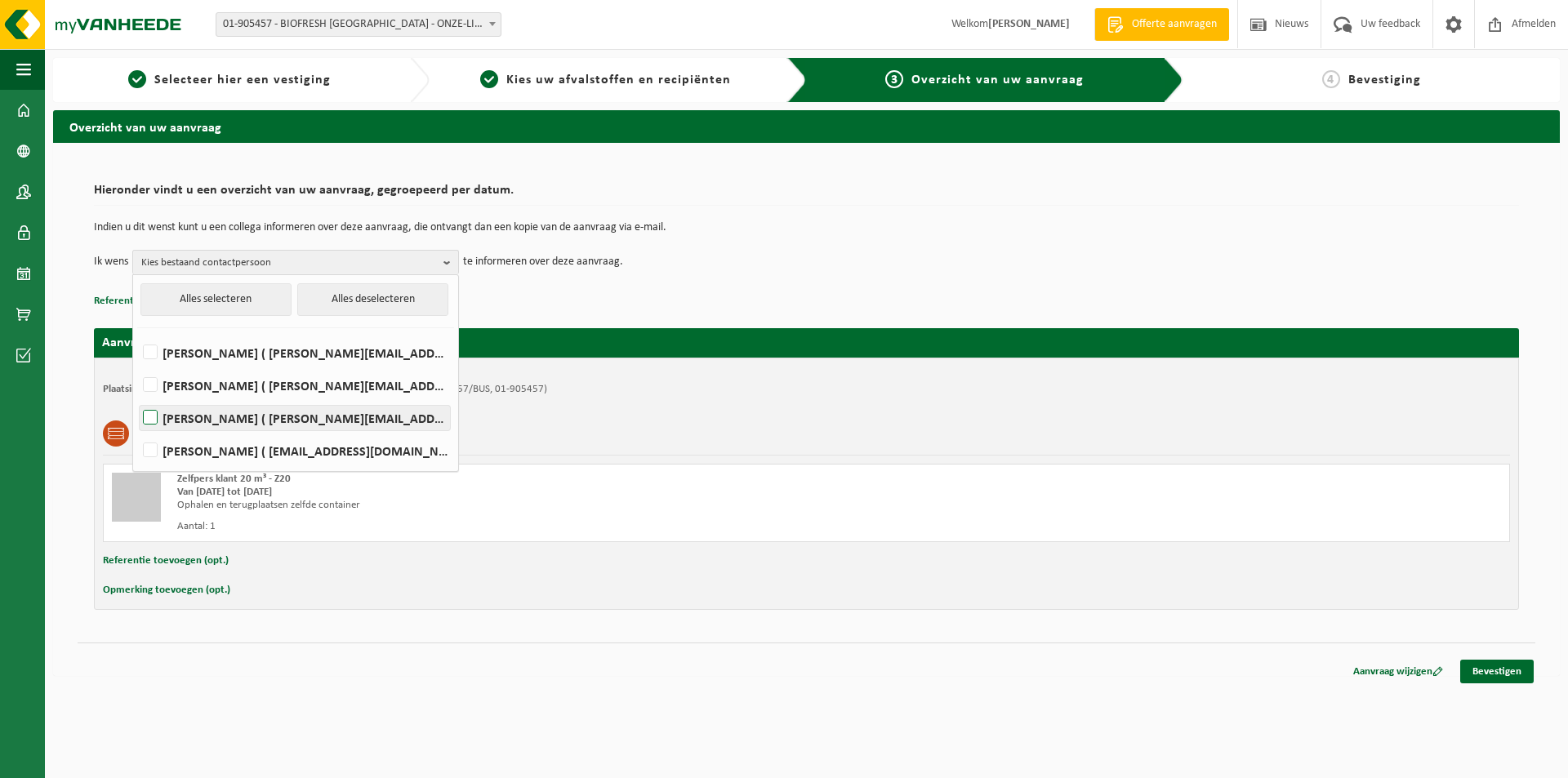 The width and height of the screenshot is (1568, 778). I want to click on h2: Hieronder vindt u een overzicht van uw aanvraag, gegroepeerd per datum., so click(806, 194).